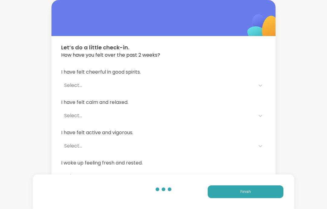 Image resolution: width=327 pixels, height=209 pixels. What do you see at coordinates (164, 102) in the screenshot?
I see `span: I have felt calm and relaxed.` at bounding box center [164, 102].